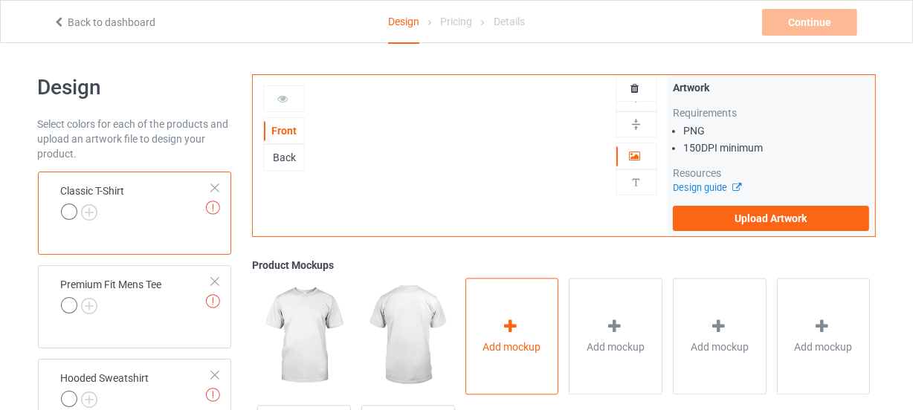 This screenshot has height=410, width=913. I want to click on div: Hooded Sweatshirt, so click(105, 389).